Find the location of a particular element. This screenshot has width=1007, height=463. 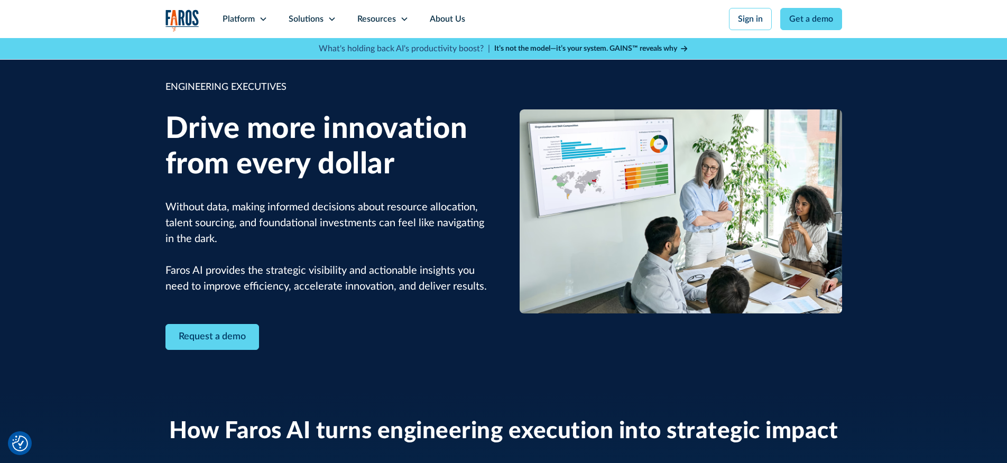

img: Logo of the analytics and reporting company Faros. is located at coordinates (182, 20).